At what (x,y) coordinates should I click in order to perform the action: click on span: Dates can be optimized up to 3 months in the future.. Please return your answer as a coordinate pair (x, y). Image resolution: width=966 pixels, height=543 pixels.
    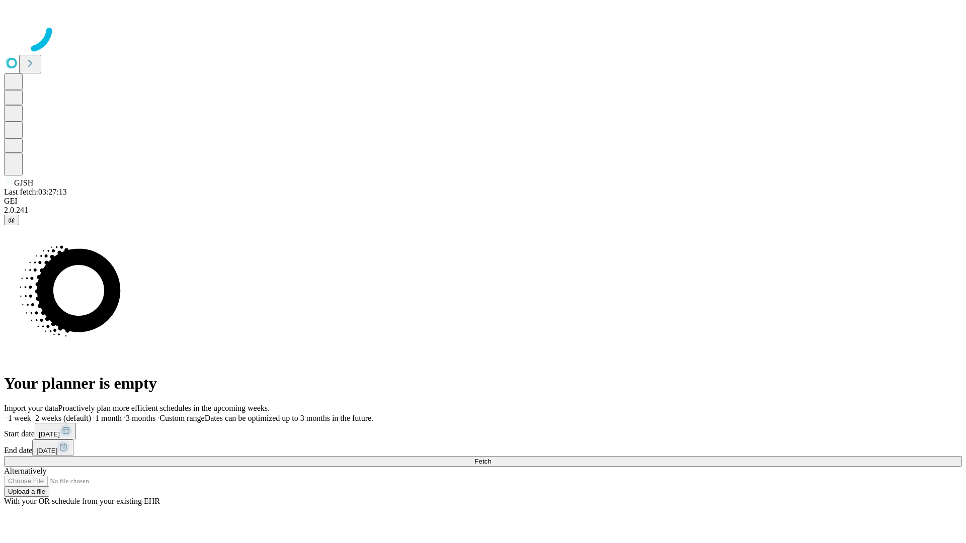
    Looking at the image, I should click on (289, 418).